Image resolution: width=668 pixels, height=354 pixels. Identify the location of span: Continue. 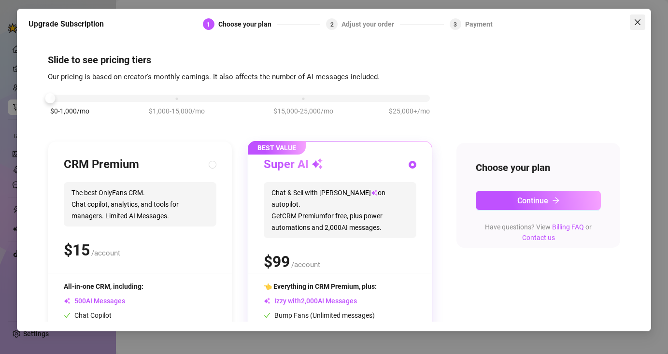
(533, 200).